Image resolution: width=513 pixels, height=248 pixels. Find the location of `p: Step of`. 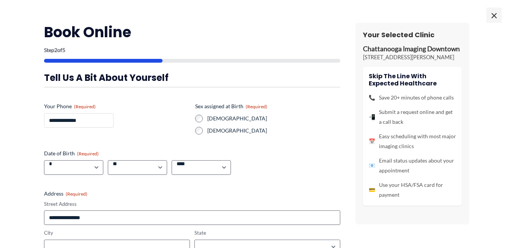

p: Step of is located at coordinates (192, 50).